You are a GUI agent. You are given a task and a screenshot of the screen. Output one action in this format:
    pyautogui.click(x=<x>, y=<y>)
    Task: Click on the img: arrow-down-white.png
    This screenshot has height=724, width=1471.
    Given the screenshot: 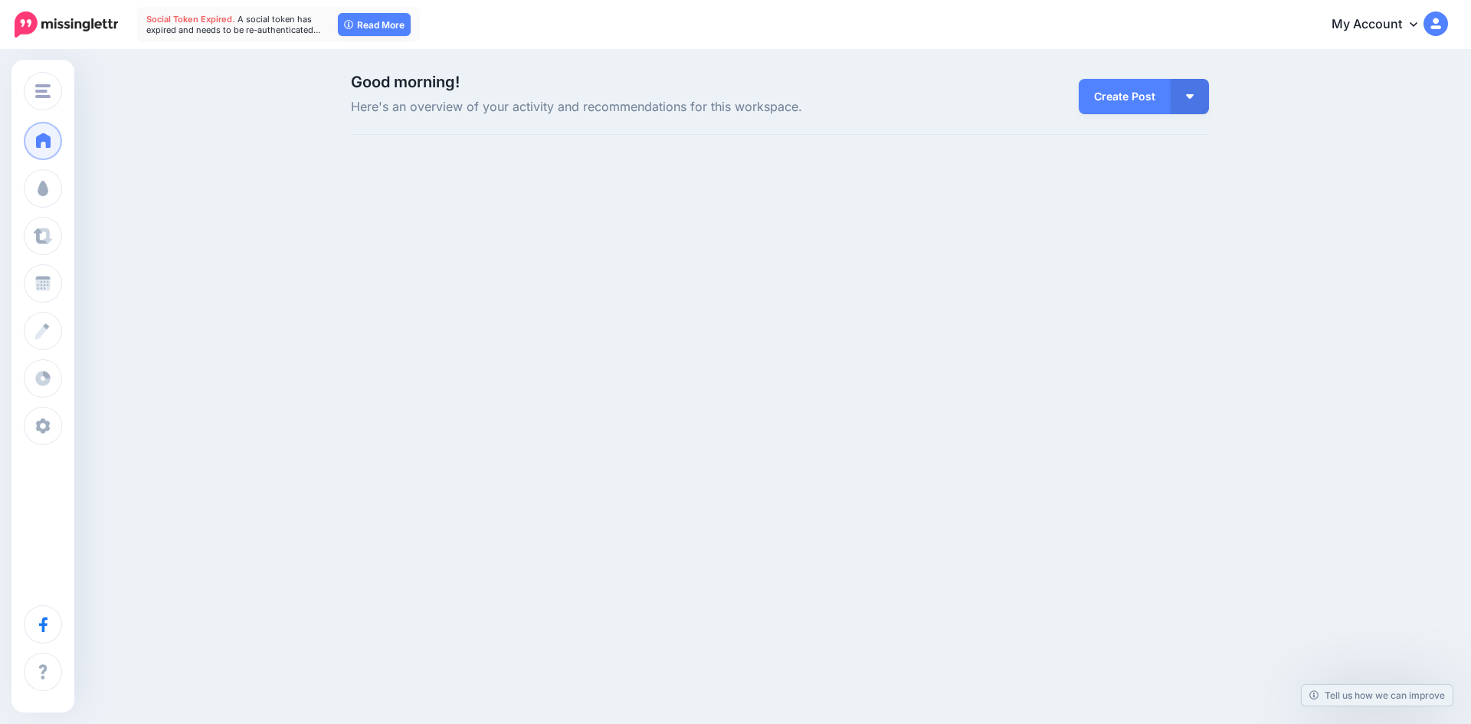 What is the action you would take?
    pyautogui.click(x=1190, y=97)
    